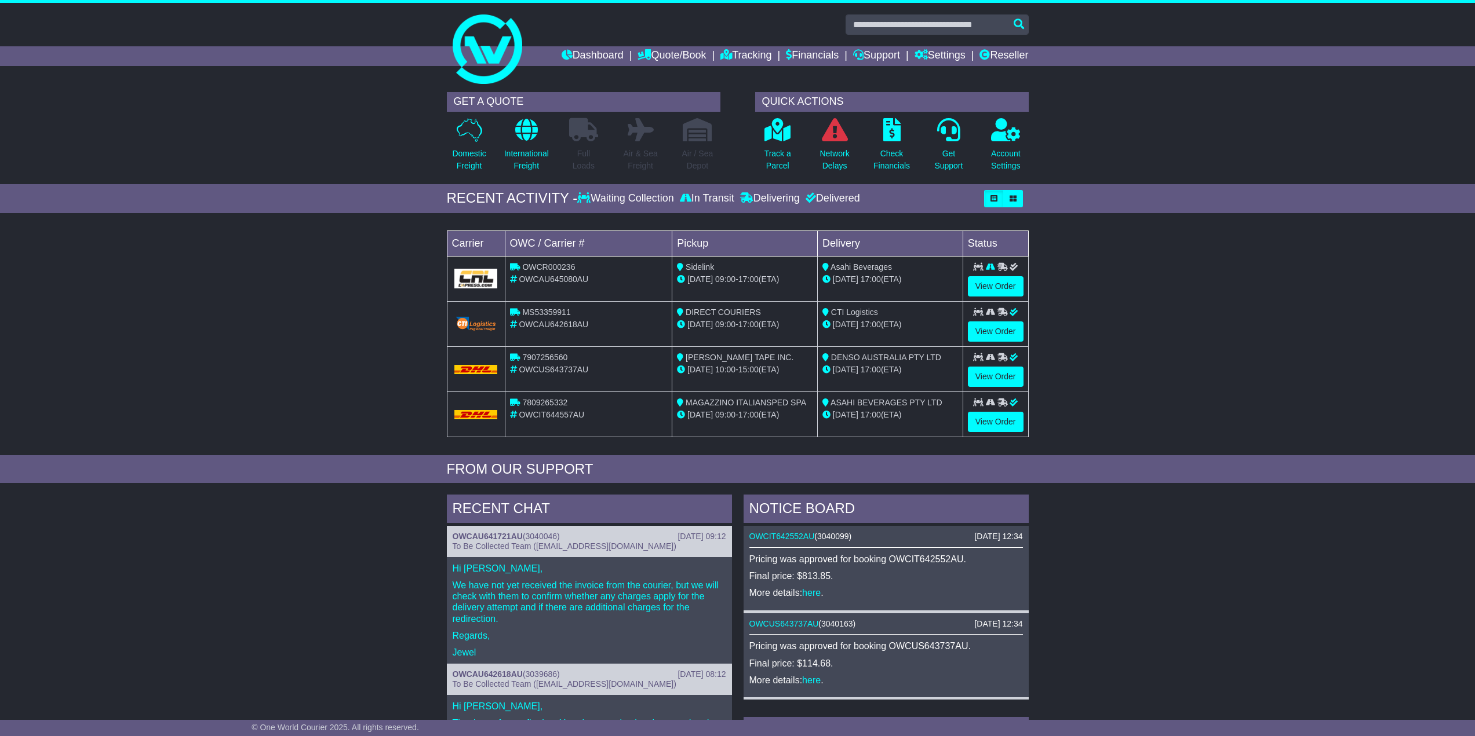  Describe the element at coordinates (541, 537) in the screenshot. I see `span: 3040046` at that location.